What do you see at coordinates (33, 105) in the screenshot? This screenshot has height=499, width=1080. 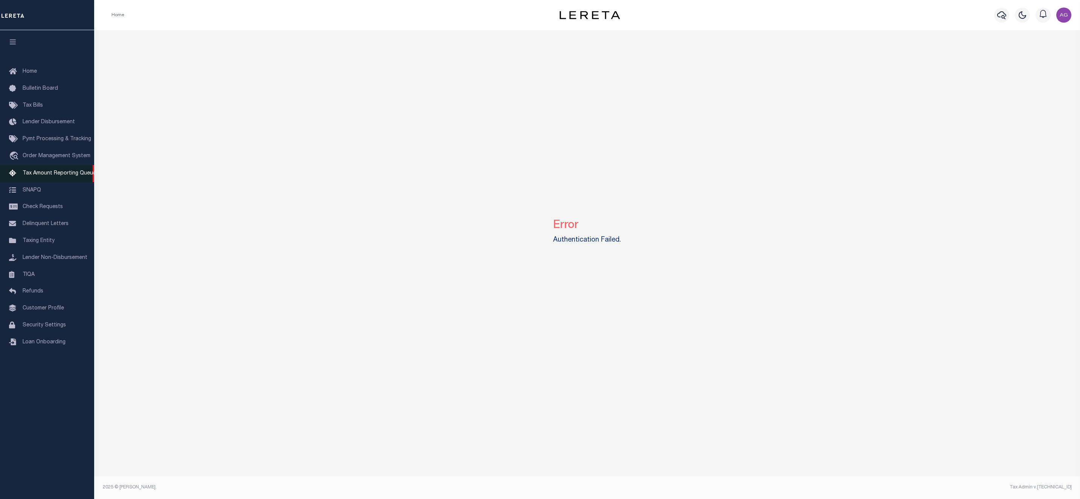 I see `span: Tax Bills` at bounding box center [33, 105].